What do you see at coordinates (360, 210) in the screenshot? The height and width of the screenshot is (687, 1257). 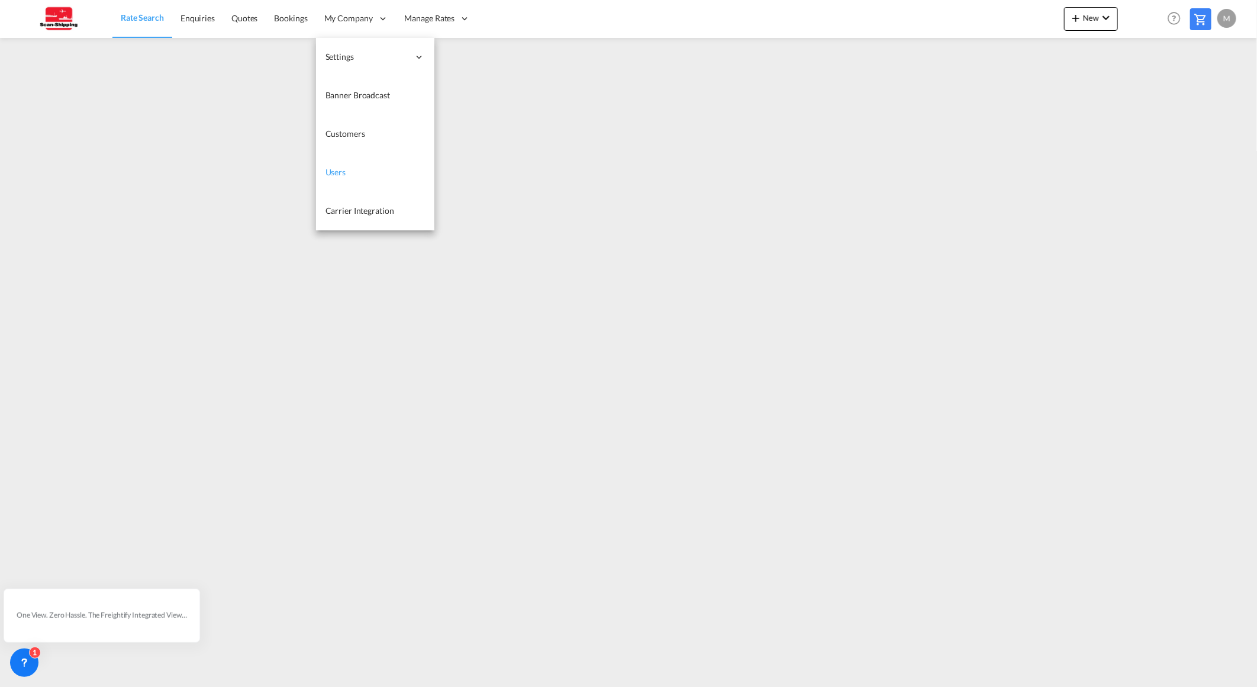 I see `span: Carrier Integration` at bounding box center [360, 210].